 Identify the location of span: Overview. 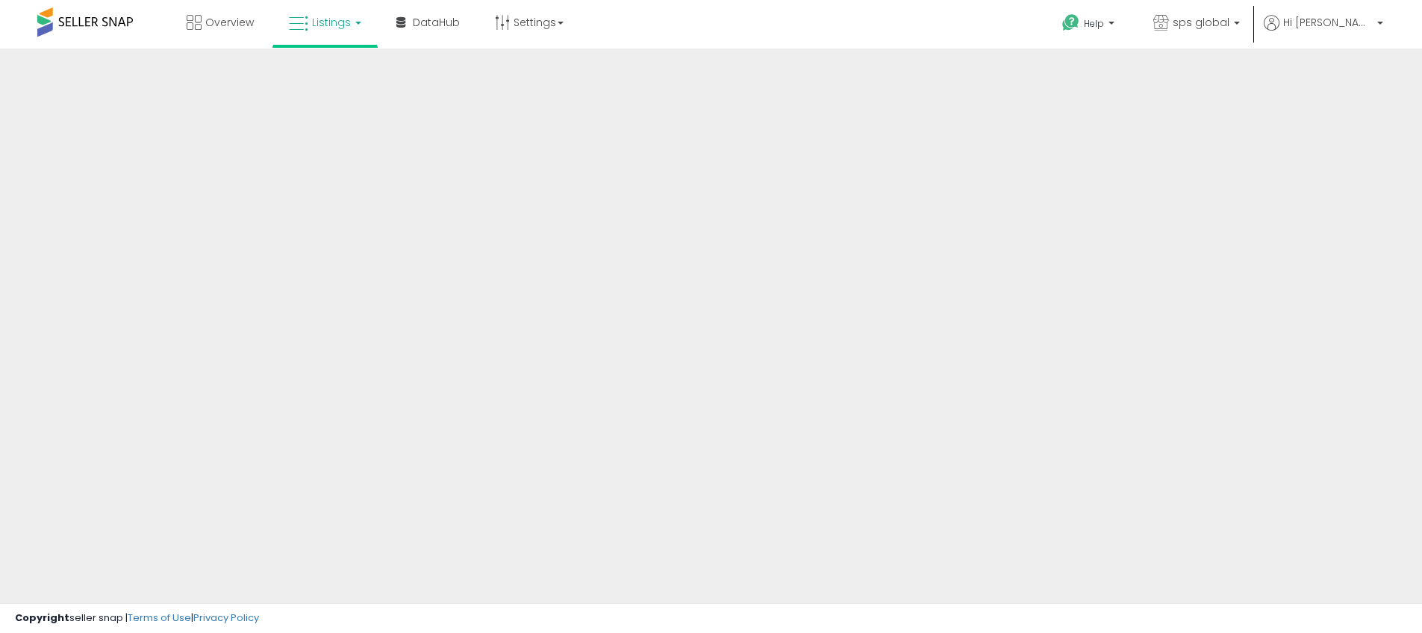
(229, 22).